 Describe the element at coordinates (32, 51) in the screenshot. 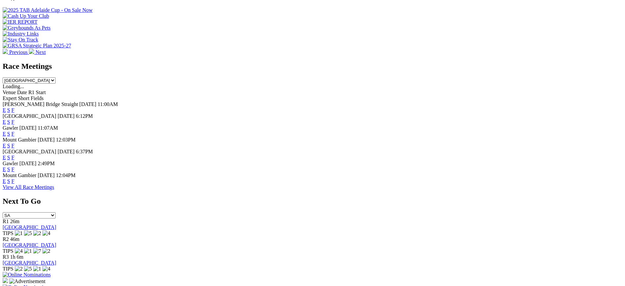

I see `img: chevron-right-pager-white.svg` at that location.